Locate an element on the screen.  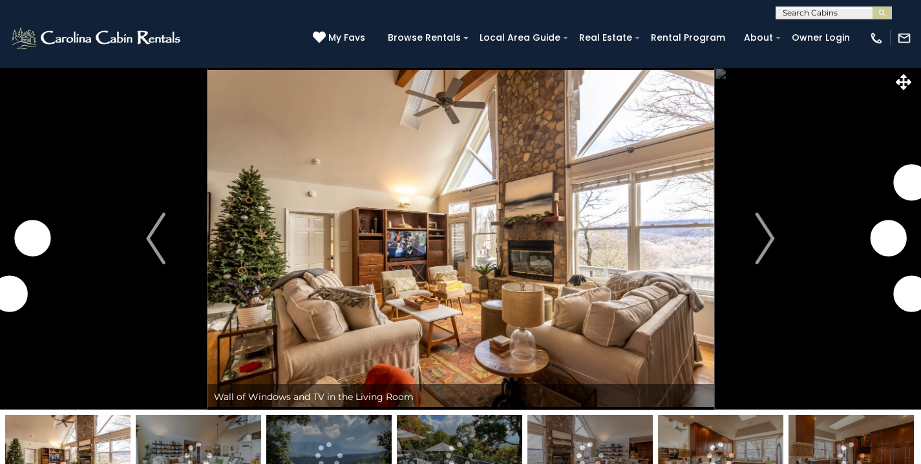
button: Previous is located at coordinates (156, 239).